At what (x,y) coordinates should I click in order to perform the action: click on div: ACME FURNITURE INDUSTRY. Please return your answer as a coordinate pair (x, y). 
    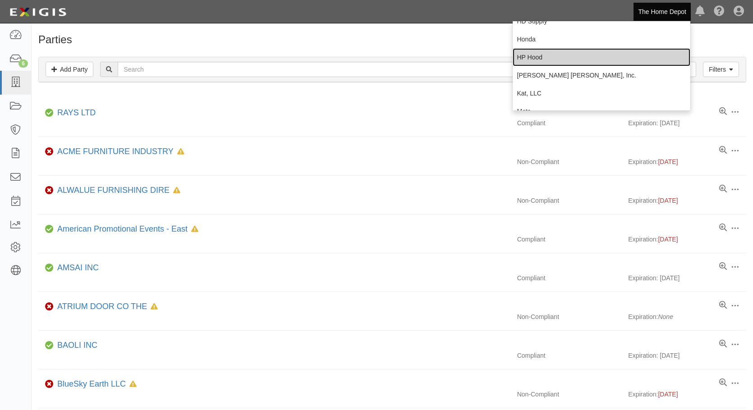
    Looking at the image, I should click on (119, 152).